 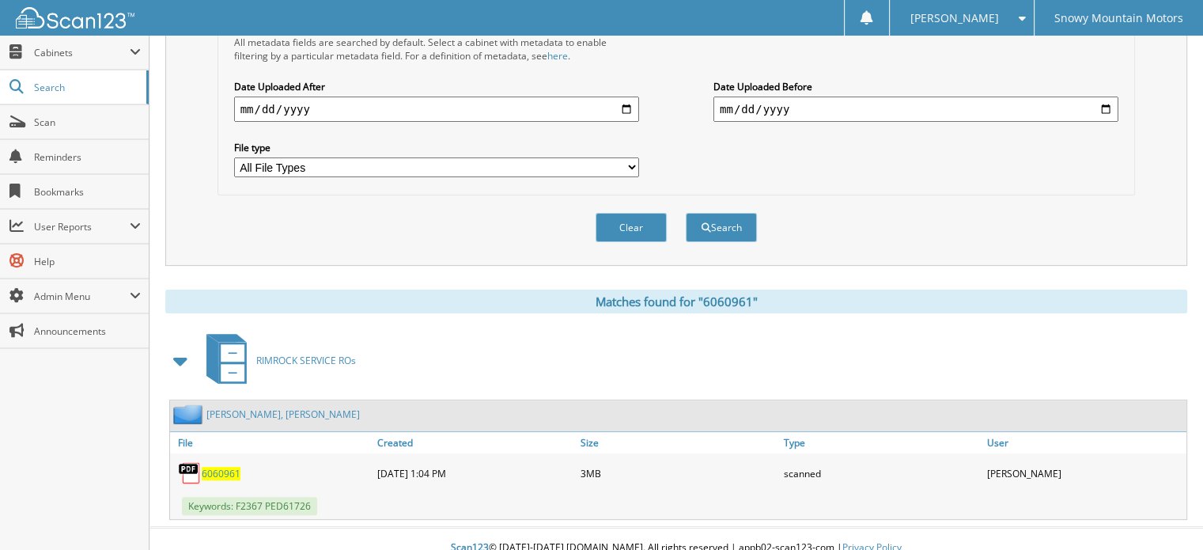 What do you see at coordinates (75, 17) in the screenshot?
I see `img: scan123-logo-white.svg` at bounding box center [75, 17].